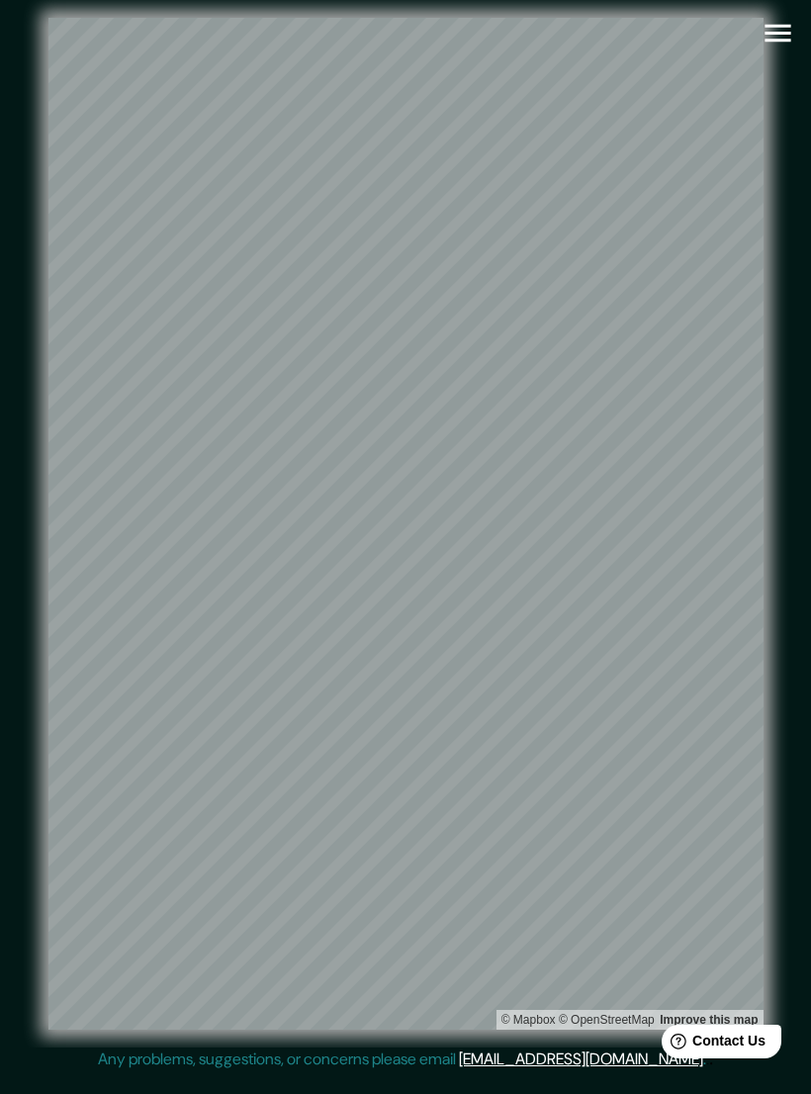 This screenshot has width=811, height=1094. What do you see at coordinates (406, 523) in the screenshot?
I see `canvas: Map` at bounding box center [406, 523].